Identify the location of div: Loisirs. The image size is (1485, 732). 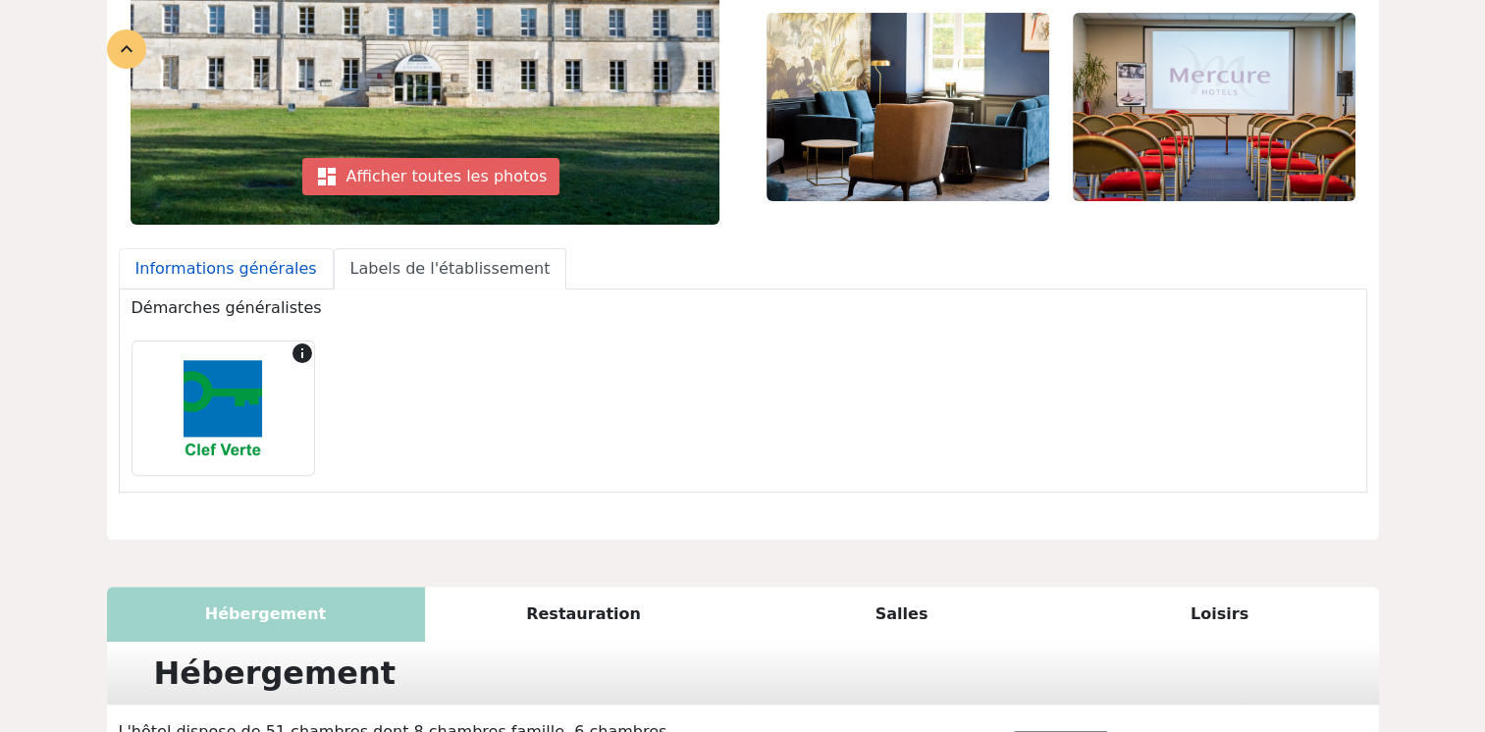
(1220, 614).